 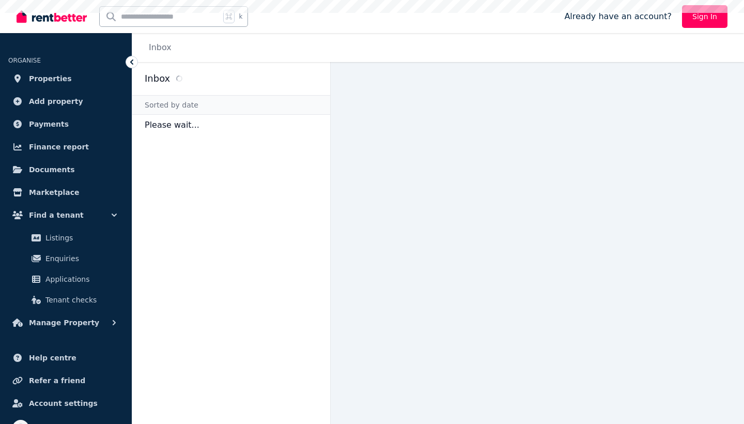 I want to click on a: Finance report, so click(x=66, y=147).